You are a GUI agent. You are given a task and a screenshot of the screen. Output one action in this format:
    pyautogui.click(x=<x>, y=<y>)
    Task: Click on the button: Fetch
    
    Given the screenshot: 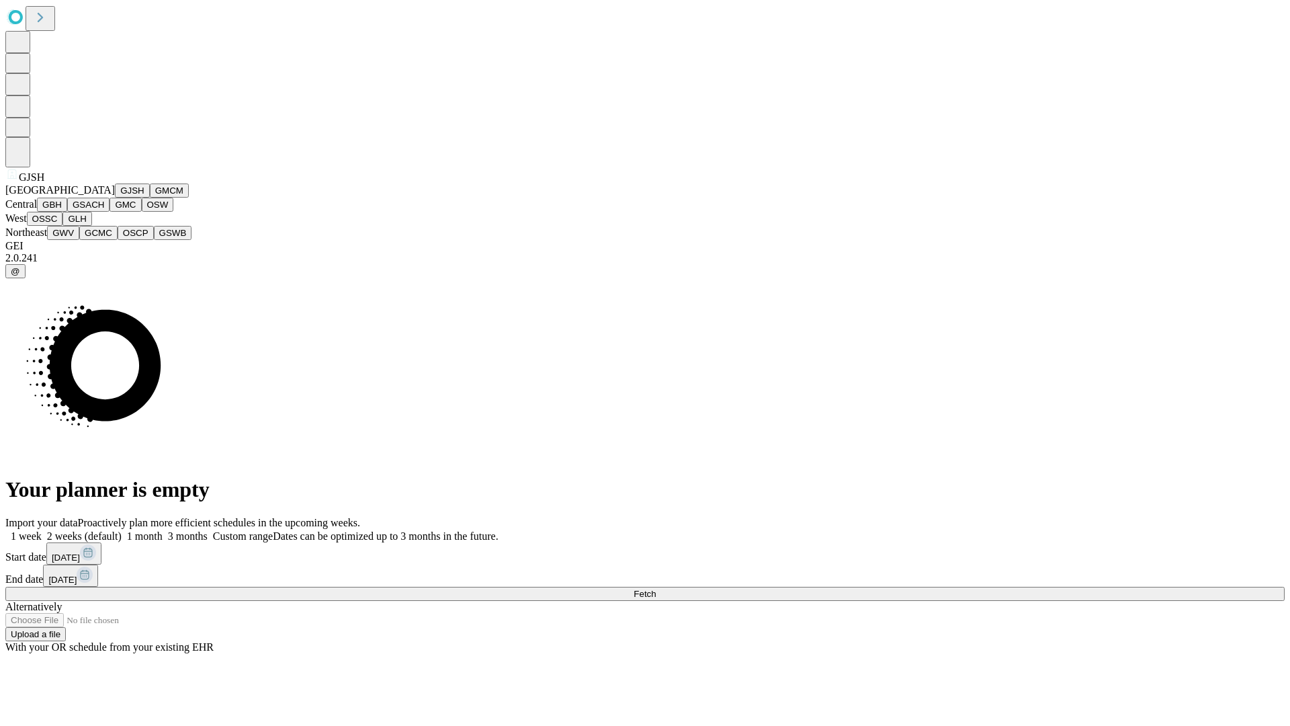 What is the action you would take?
    pyautogui.click(x=645, y=593)
    